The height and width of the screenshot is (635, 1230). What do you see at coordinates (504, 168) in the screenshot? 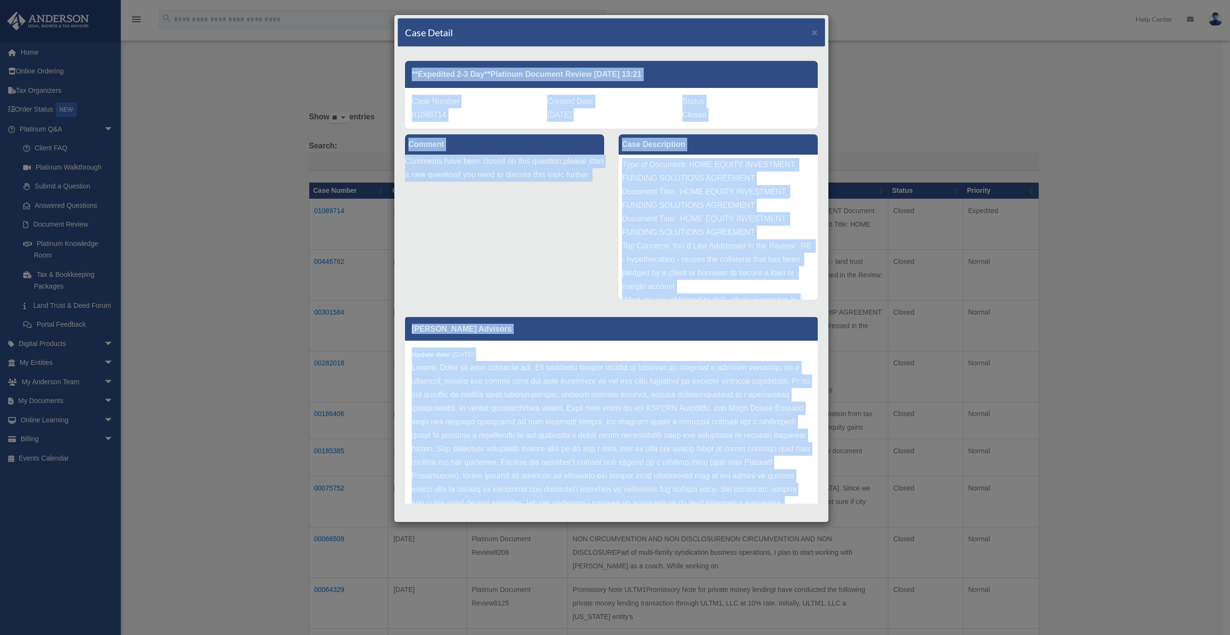
I see `a: please start a new question` at bounding box center [504, 168].